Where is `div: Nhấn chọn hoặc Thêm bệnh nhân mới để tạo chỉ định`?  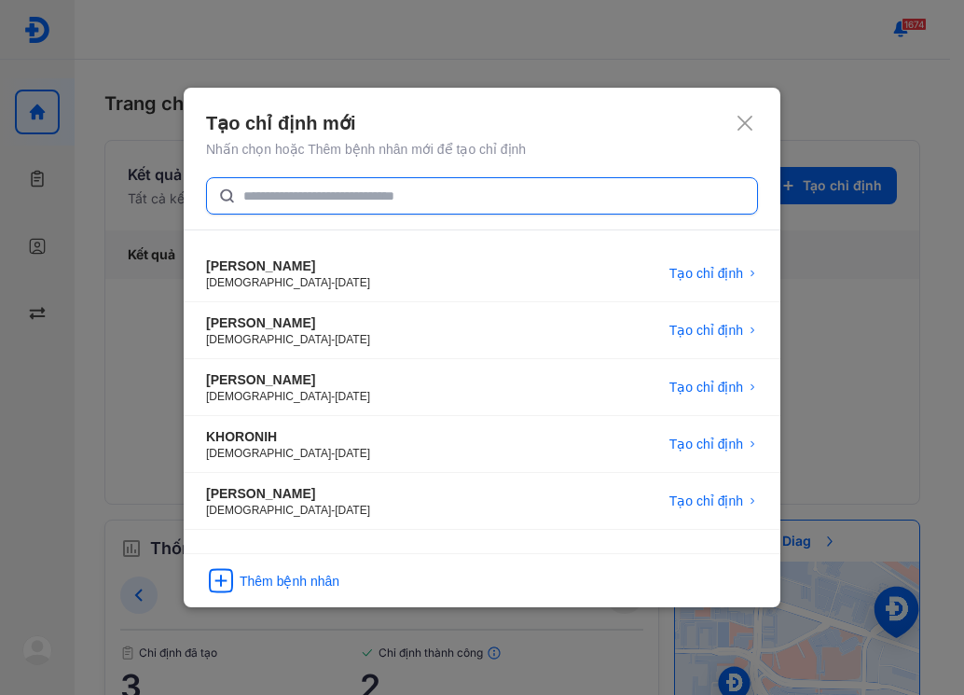 div: Nhấn chọn hoặc Thêm bệnh nhân mới để tạo chỉ định is located at coordinates (482, 149).